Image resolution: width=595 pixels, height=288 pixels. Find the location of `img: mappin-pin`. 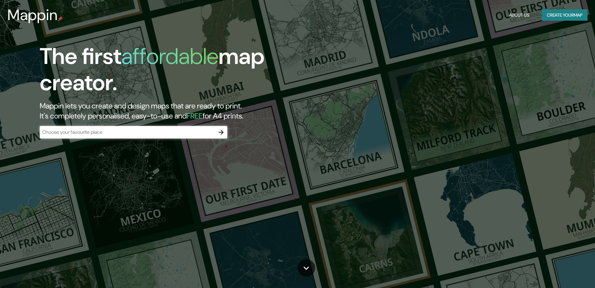

img: mappin-pin is located at coordinates (60, 19).